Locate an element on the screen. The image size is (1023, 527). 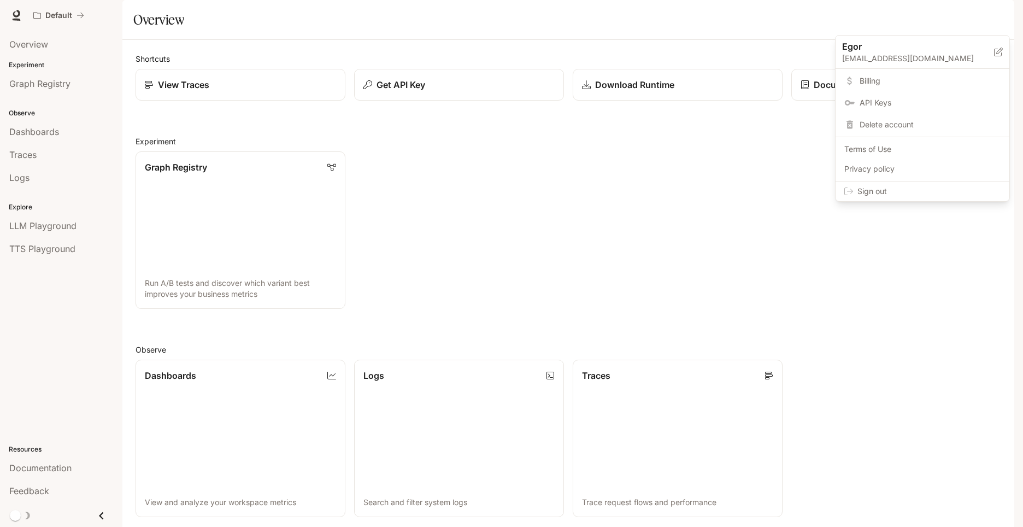
span: Privacy policy is located at coordinates (922, 169).